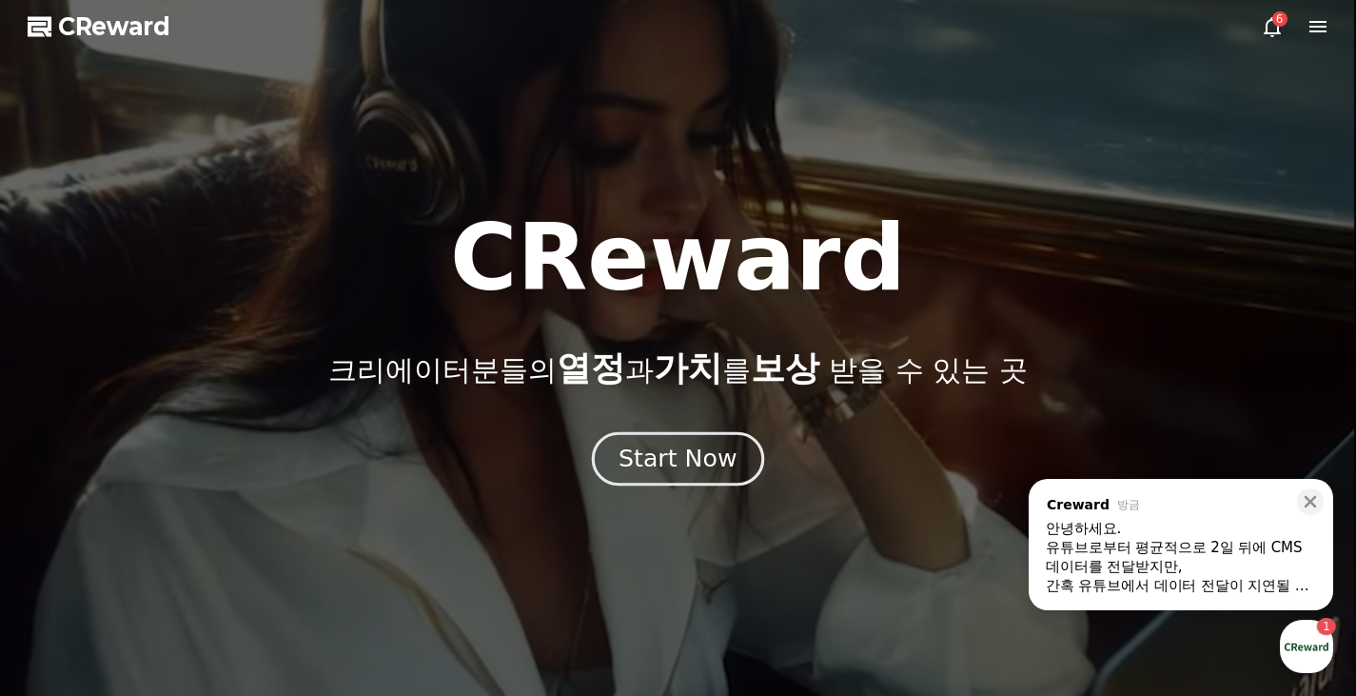 Image resolution: width=1356 pixels, height=696 pixels. What do you see at coordinates (678, 258) in the screenshot?
I see `h1: CReward` at bounding box center [678, 258].